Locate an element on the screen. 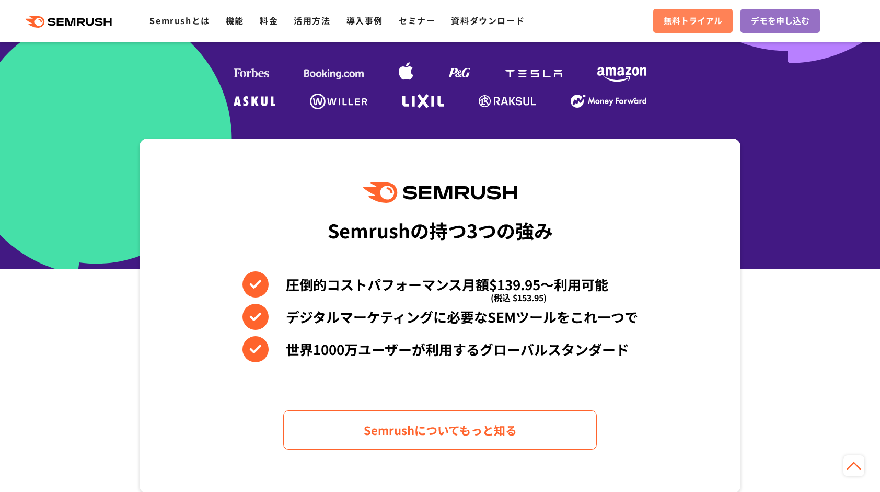  a: 機能 is located at coordinates (235, 20).